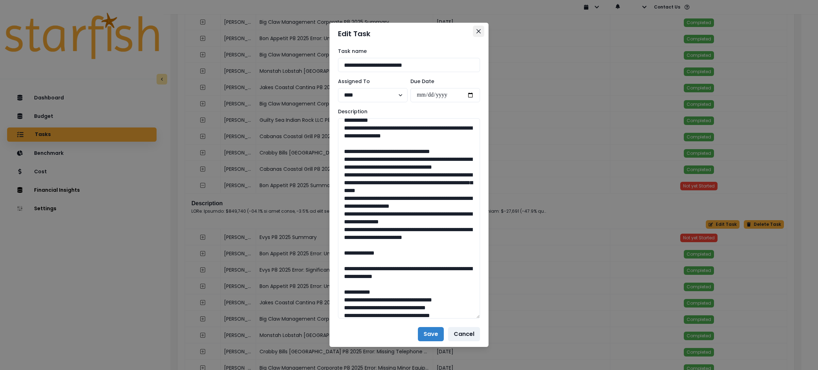 This screenshot has height=370, width=818. Describe the element at coordinates (443, 81) in the screenshot. I see `label: Due Date` at that location.